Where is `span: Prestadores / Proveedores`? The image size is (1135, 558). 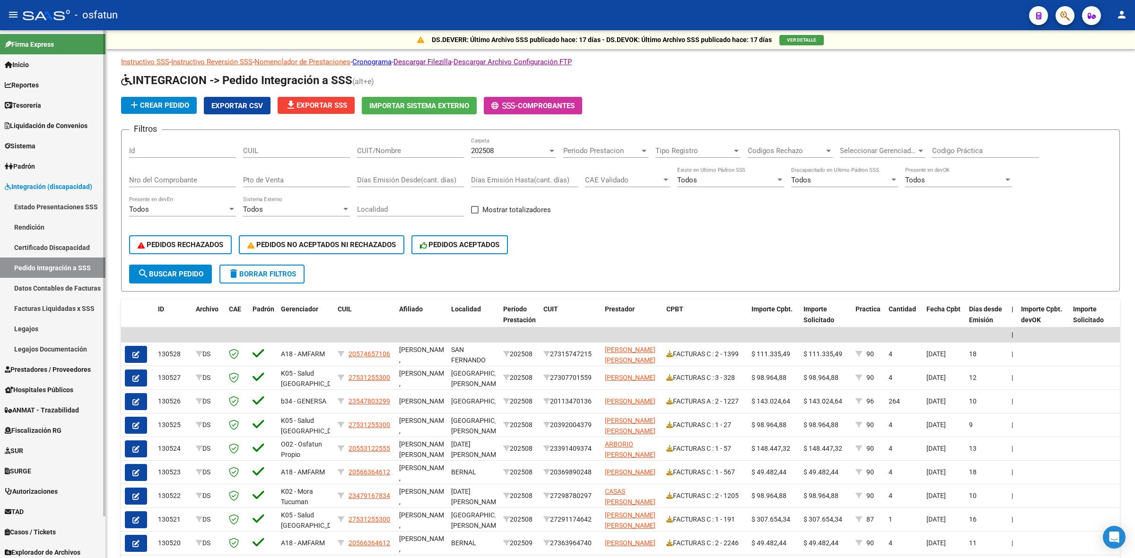 span: Prestadores / Proveedores is located at coordinates (48, 370).